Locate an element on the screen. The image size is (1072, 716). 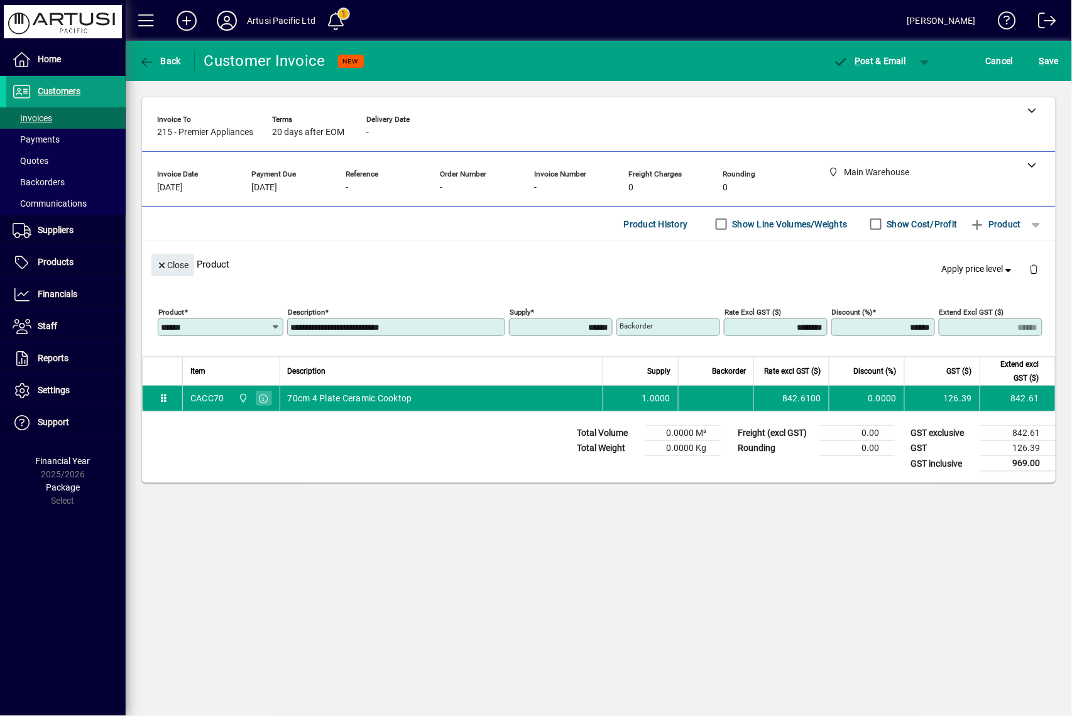
td: Rounding is located at coordinates (775, 449).